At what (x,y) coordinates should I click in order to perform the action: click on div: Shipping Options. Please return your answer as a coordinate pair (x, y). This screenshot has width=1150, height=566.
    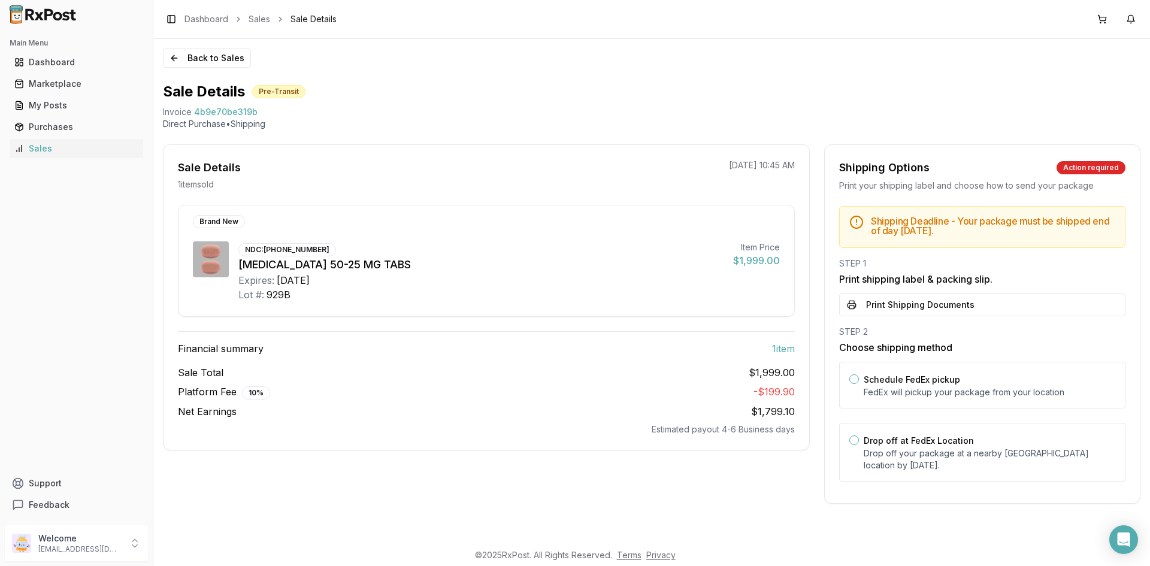
    Looking at the image, I should click on (884, 168).